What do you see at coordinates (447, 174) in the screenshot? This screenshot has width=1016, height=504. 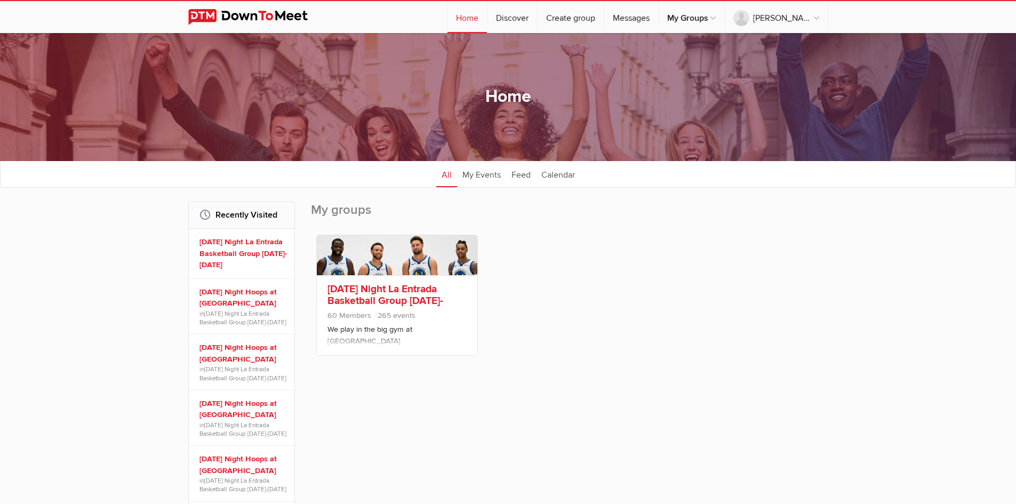 I see `a: All` at bounding box center [447, 174].